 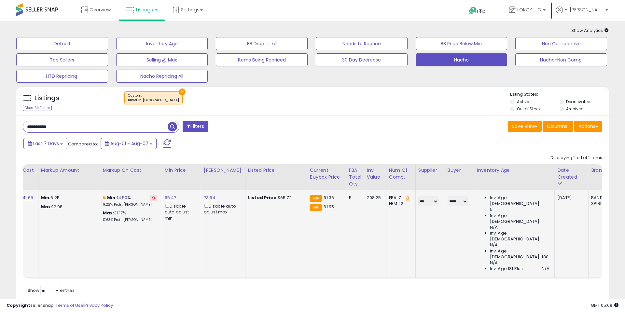 What do you see at coordinates (561, 44) in the screenshot?
I see `button: Non Competitive` at bounding box center [561, 44].